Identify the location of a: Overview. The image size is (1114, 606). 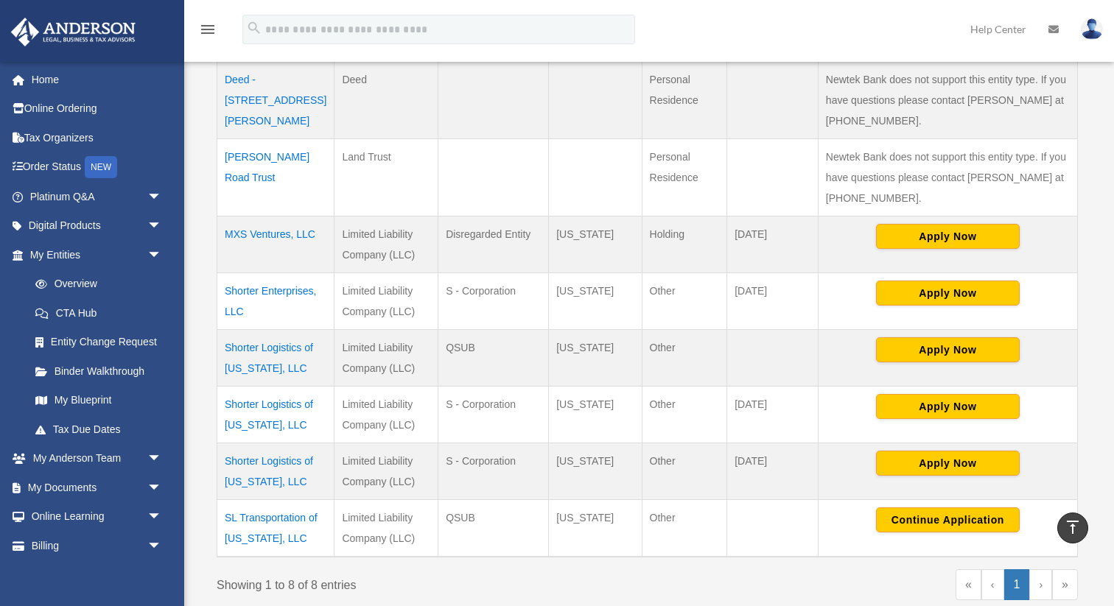
(95, 284).